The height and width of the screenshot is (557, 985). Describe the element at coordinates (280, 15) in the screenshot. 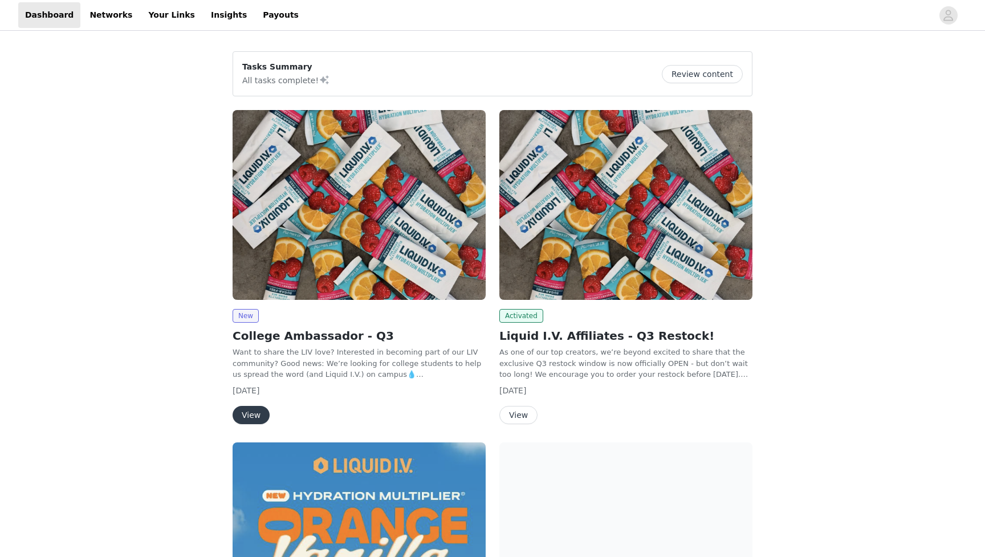

I see `a: Payouts` at that location.